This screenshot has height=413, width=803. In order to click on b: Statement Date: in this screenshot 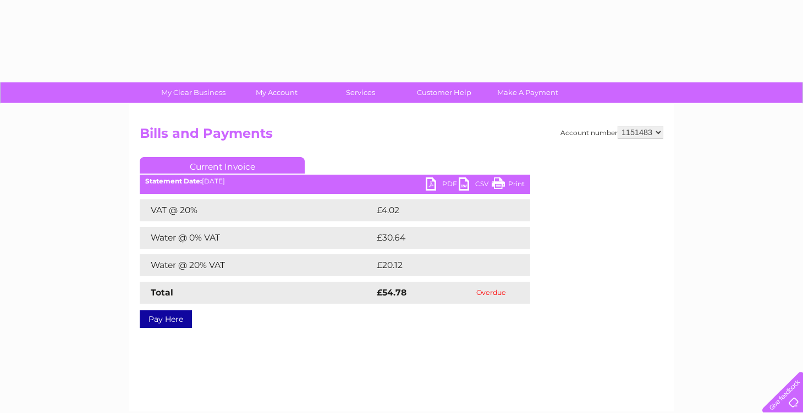, I will do `click(173, 181)`.